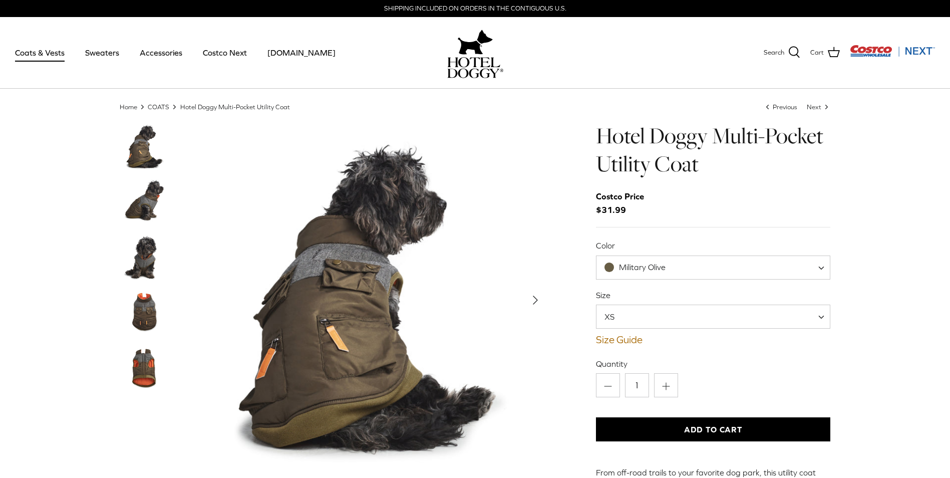  What do you see at coordinates (784, 106) in the screenshot?
I see `span: Previous` at bounding box center [784, 106].